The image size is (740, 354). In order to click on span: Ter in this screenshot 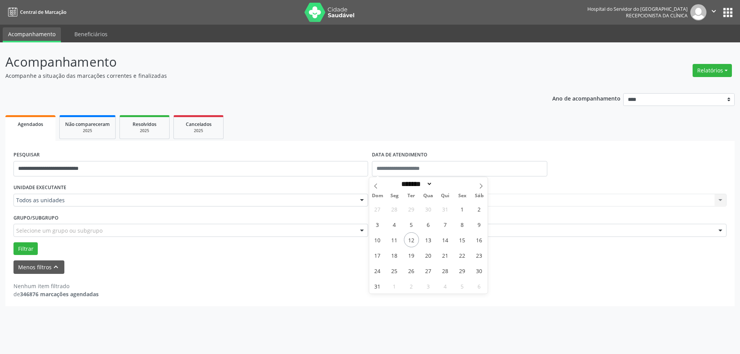, I will do `click(411, 196)`.